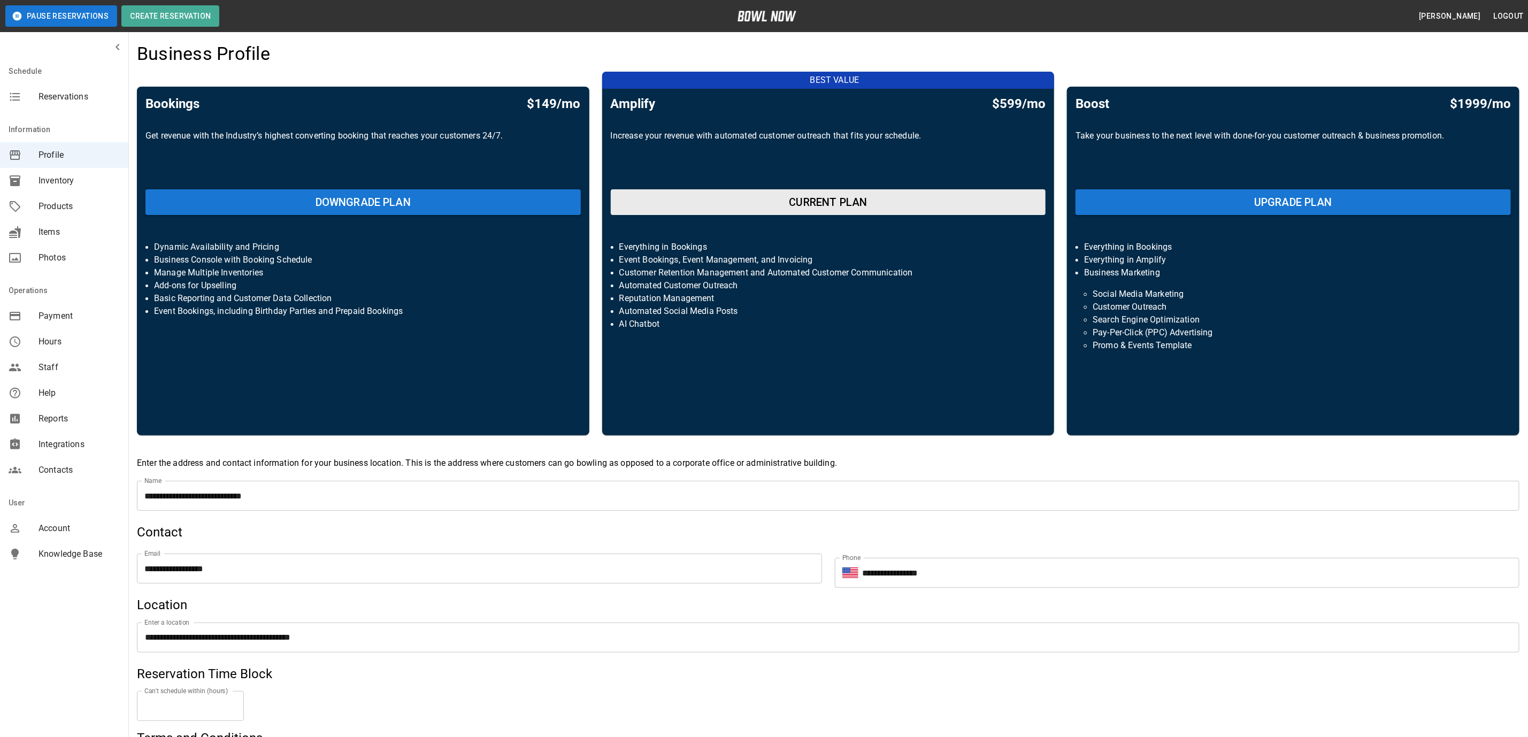  I want to click on p: Automated Customer Outreach, so click(829, 286).